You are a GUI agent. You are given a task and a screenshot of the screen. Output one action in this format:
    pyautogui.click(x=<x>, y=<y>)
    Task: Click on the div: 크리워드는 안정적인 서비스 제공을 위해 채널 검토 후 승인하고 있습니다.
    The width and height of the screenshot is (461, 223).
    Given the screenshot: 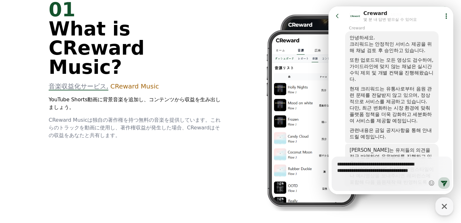 What is the action you would take?
    pyautogui.click(x=63, y=41)
    